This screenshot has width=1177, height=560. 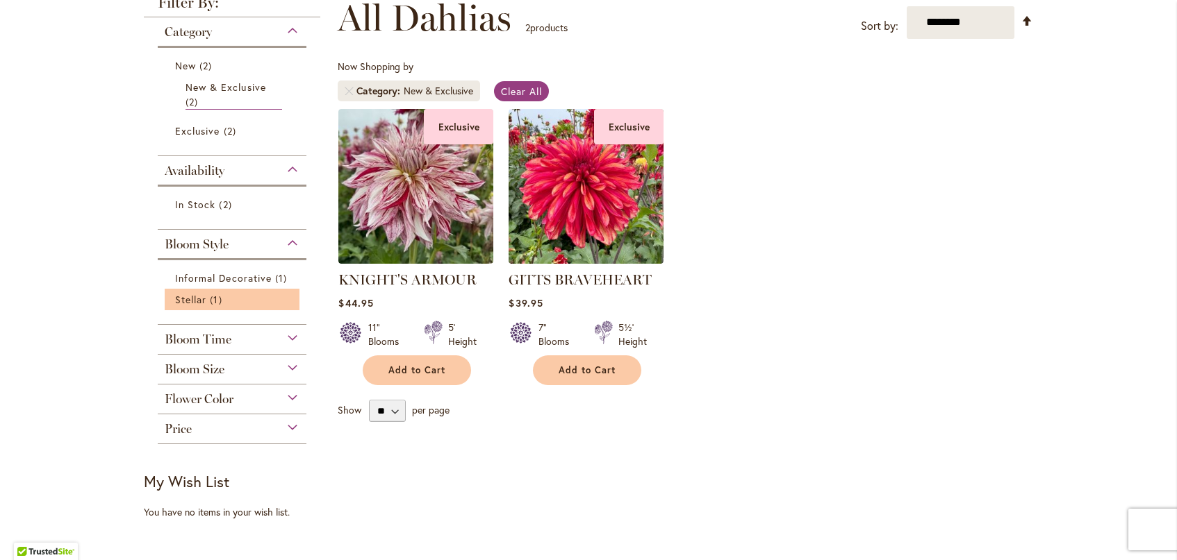 What do you see at coordinates (438, 91) in the screenshot?
I see `div: New & Exclusive` at bounding box center [438, 91].